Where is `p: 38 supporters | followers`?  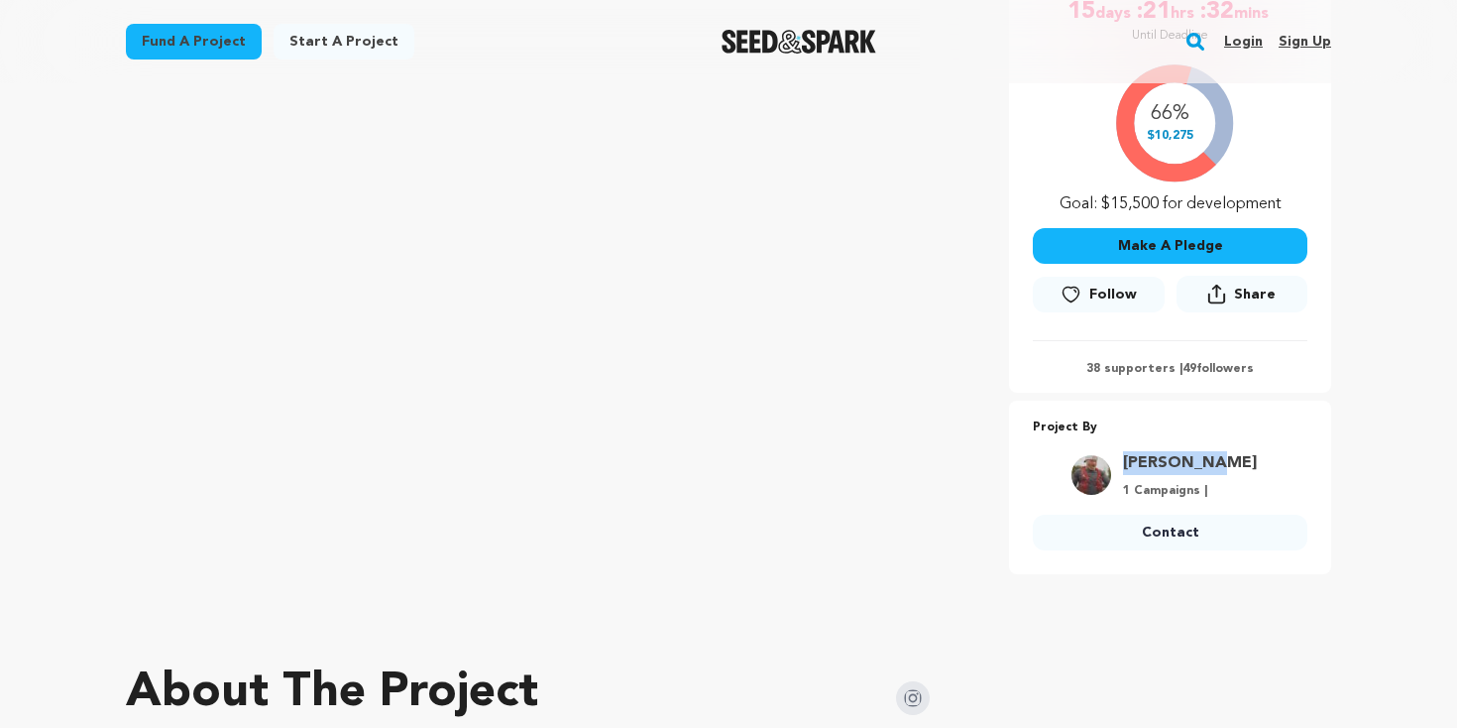 p: 38 supporters | followers is located at coordinates (1170, 369).